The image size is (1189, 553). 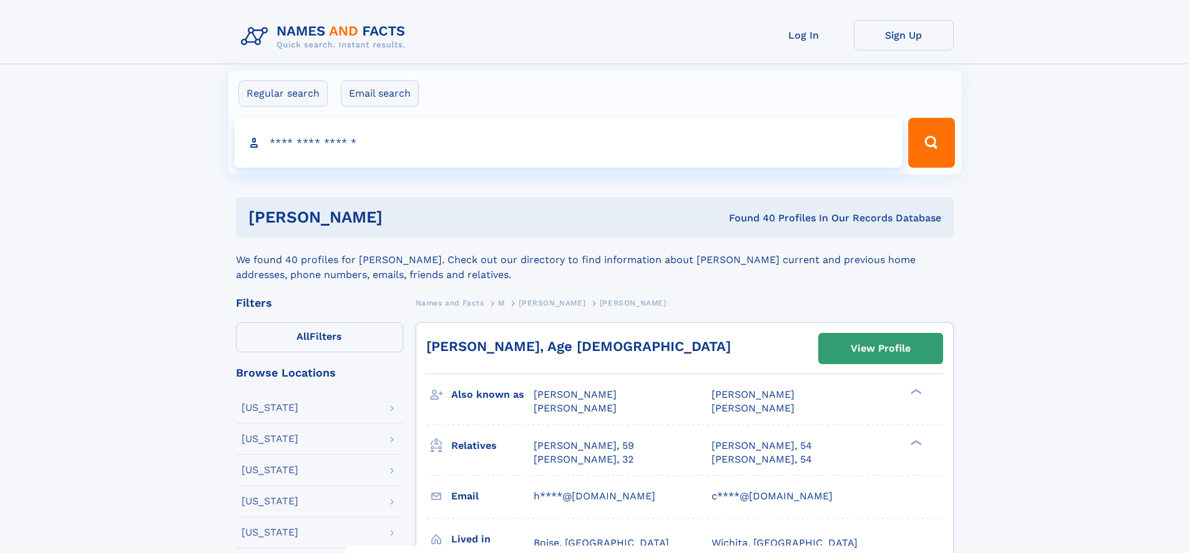 I want to click on h3: Also known as, so click(x=492, y=395).